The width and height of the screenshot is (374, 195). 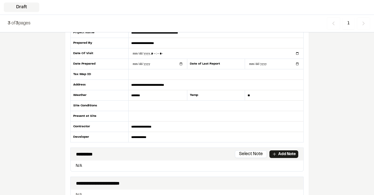 What do you see at coordinates (99, 85) in the screenshot?
I see `div: Address` at bounding box center [99, 85].